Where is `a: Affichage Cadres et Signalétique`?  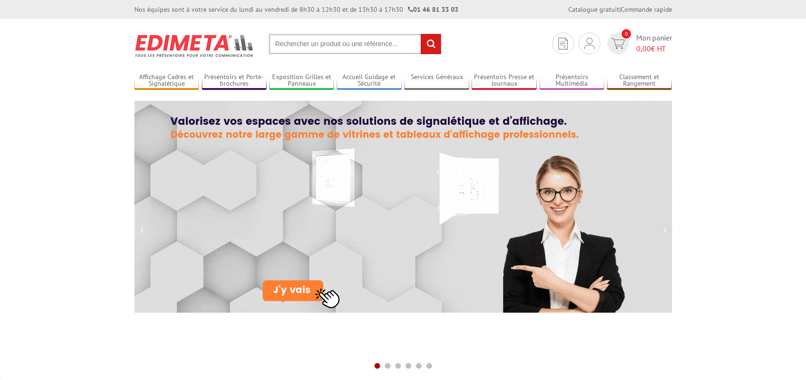 a: Affichage Cadres et Signalétique is located at coordinates (167, 81).